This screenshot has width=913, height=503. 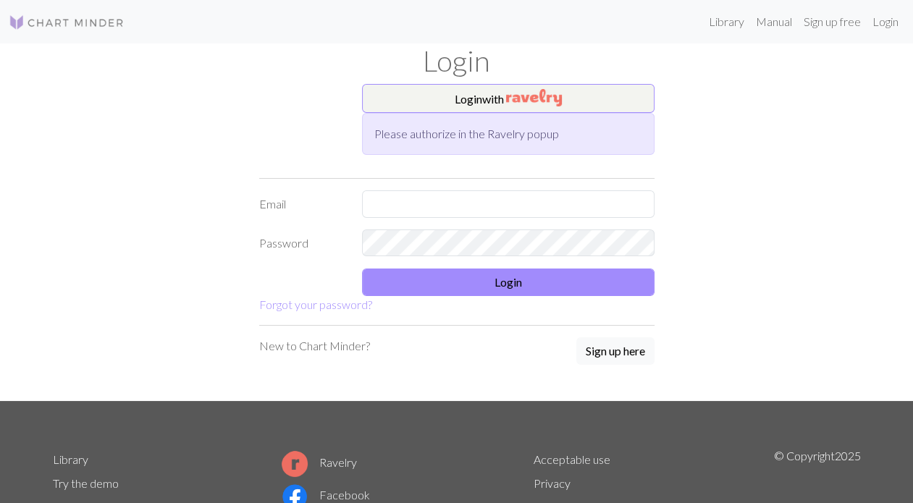 I want to click on label: Password, so click(x=302, y=243).